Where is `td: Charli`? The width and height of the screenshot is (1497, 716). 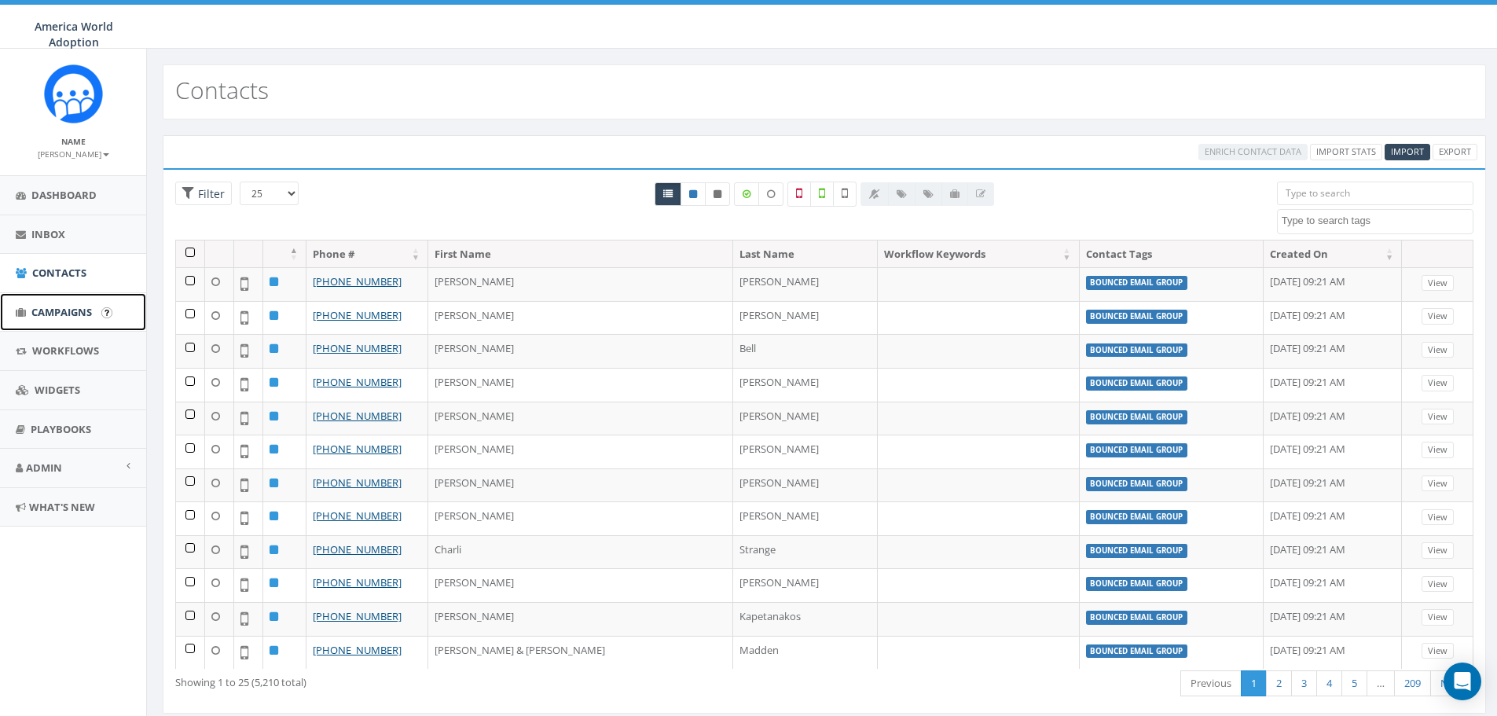
td: Charli is located at coordinates (581, 552).